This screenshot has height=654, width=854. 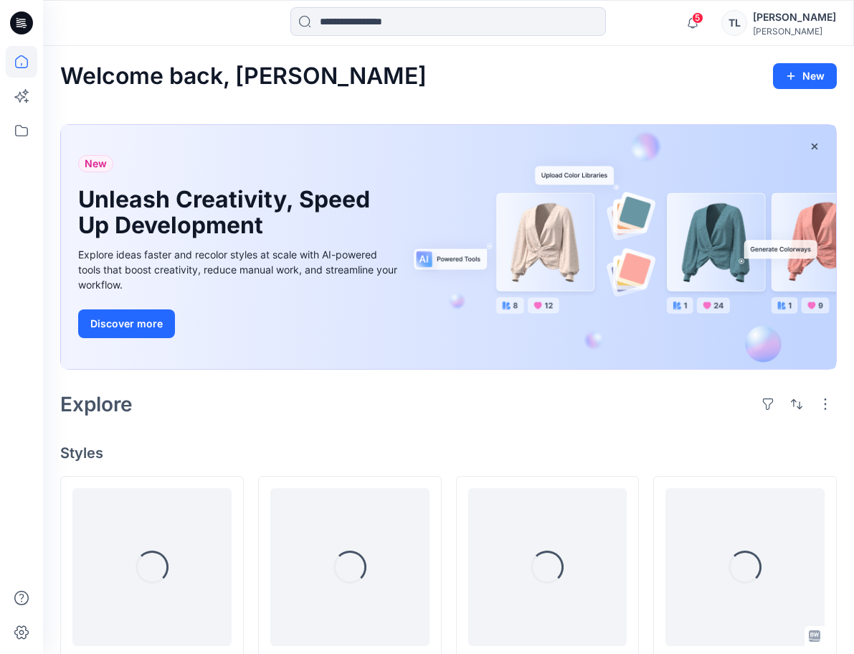 What do you see at coordinates (698, 18) in the screenshot?
I see `span: 5` at bounding box center [698, 18].